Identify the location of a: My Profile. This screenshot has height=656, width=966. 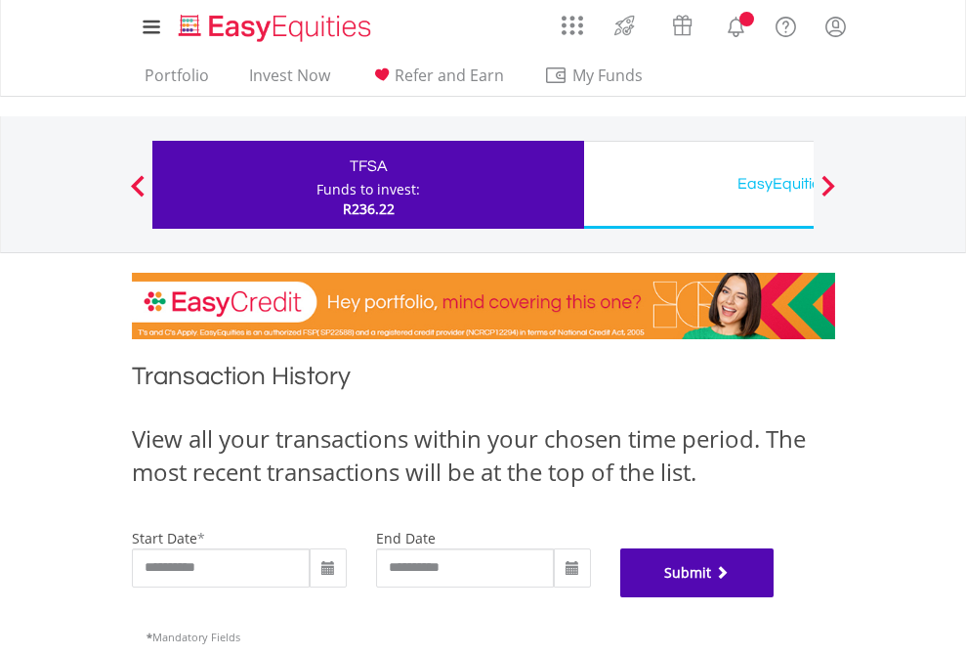
(835, 26).